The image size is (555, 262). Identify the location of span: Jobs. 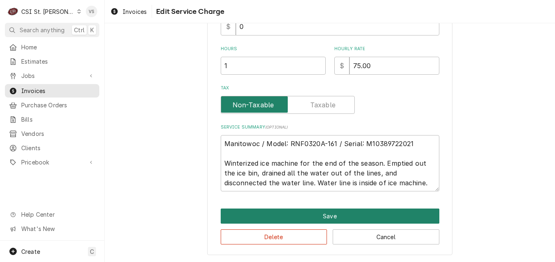
(52, 76).